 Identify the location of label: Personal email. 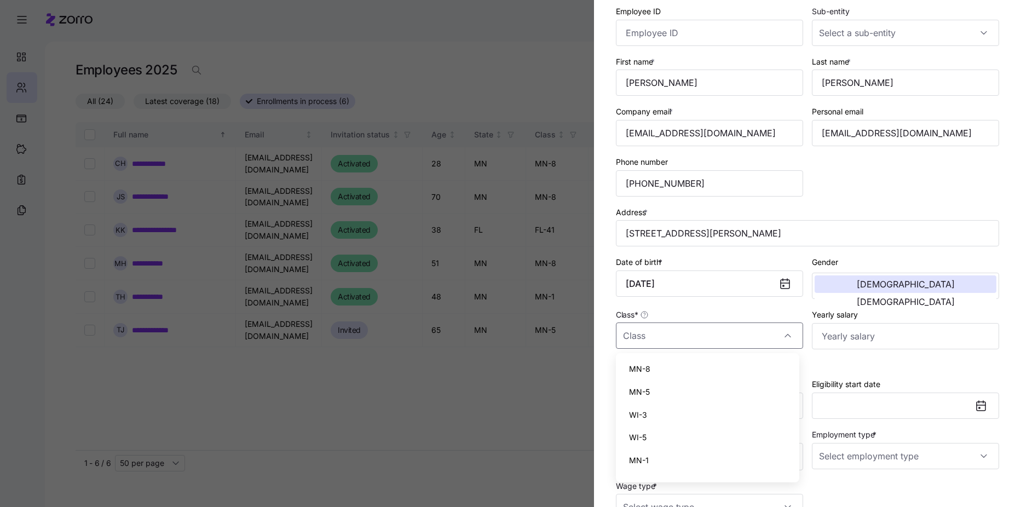
(838, 112).